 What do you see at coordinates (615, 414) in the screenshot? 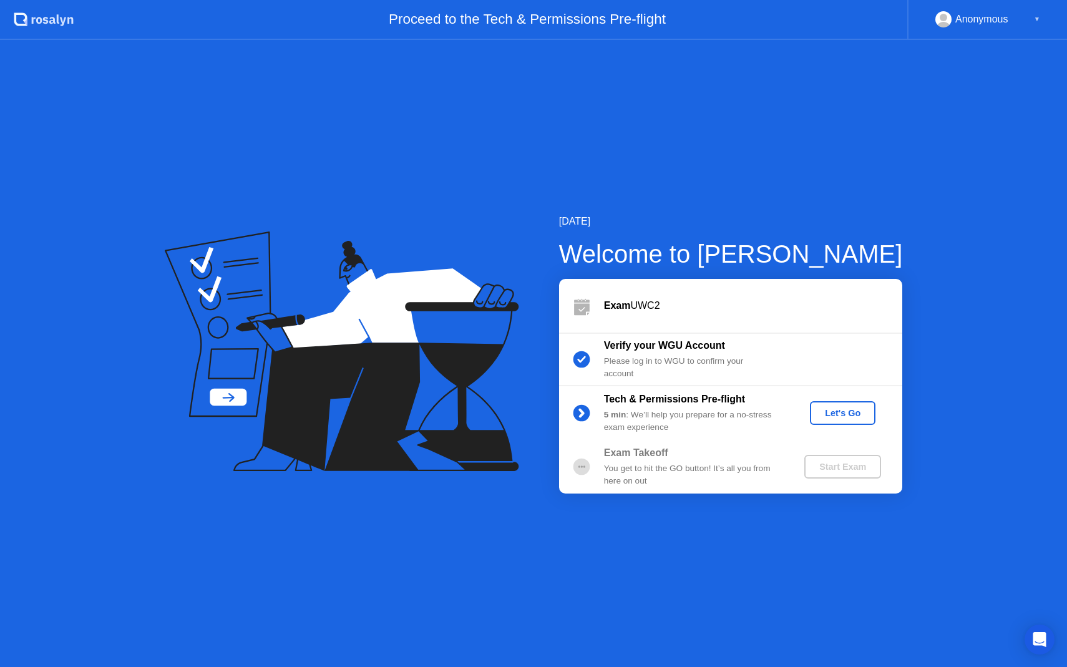
I see `b: 5 min` at bounding box center [615, 414].